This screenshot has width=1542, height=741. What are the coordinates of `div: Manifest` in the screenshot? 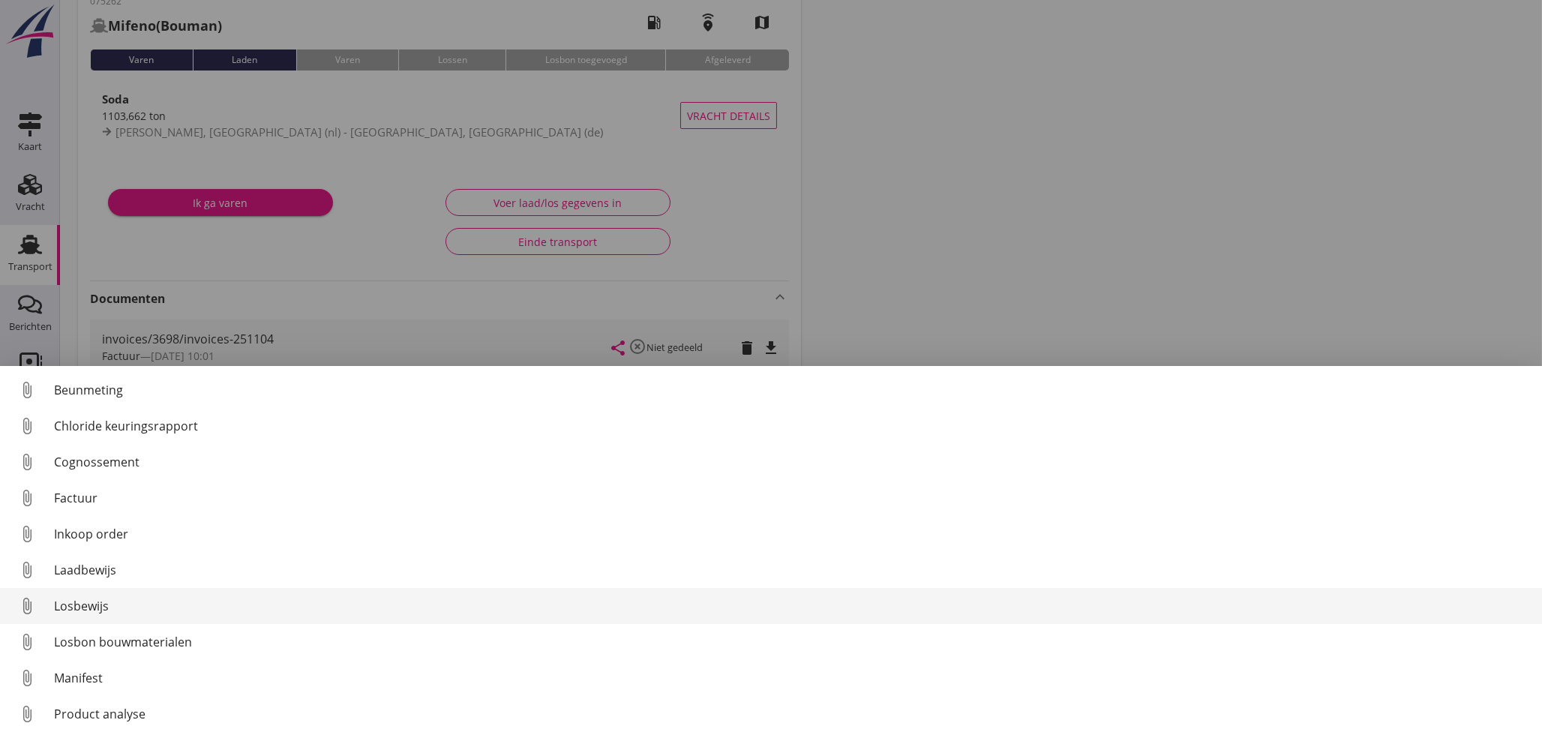 It's located at (792, 678).